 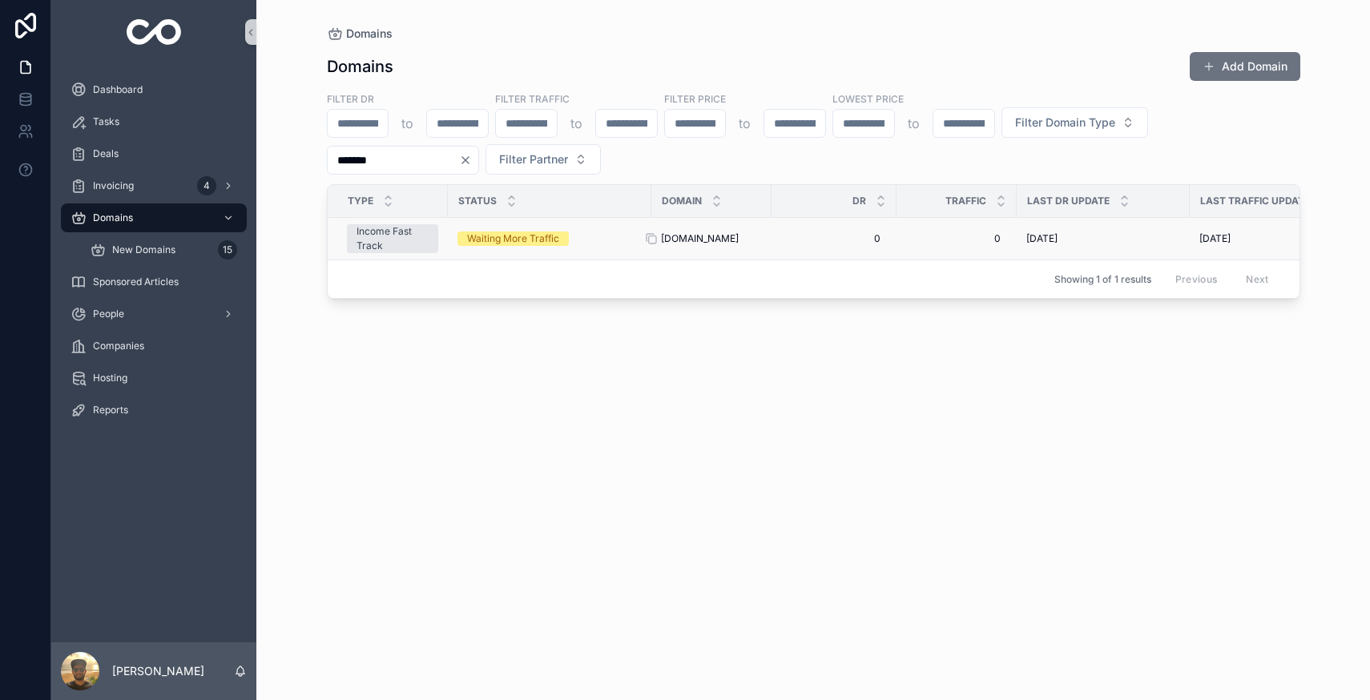 What do you see at coordinates (163, 250) in the screenshot?
I see `a: New Domains15` at bounding box center [163, 250].